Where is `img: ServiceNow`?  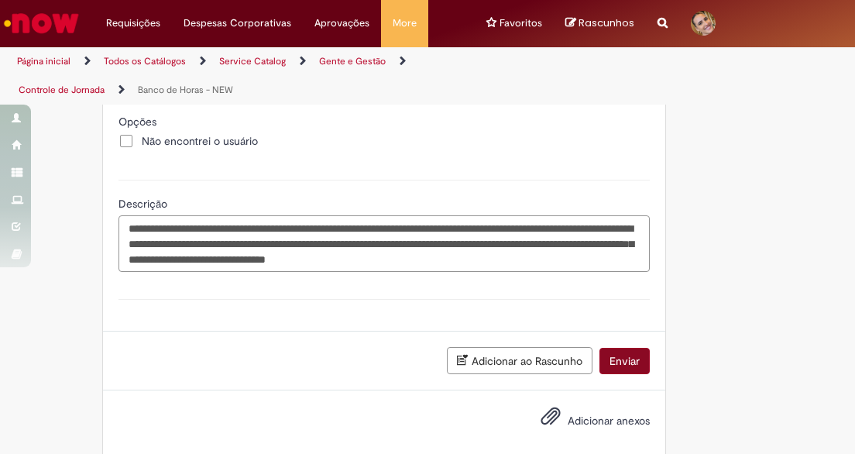 img: ServiceNow is located at coordinates (41, 23).